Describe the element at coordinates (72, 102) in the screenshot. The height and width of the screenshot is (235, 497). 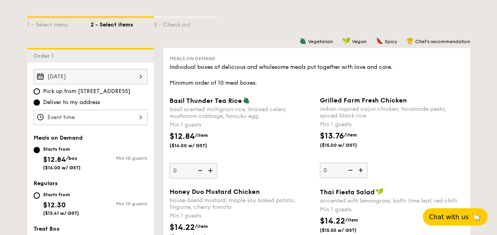
I see `span: Deliver to my address` at that location.